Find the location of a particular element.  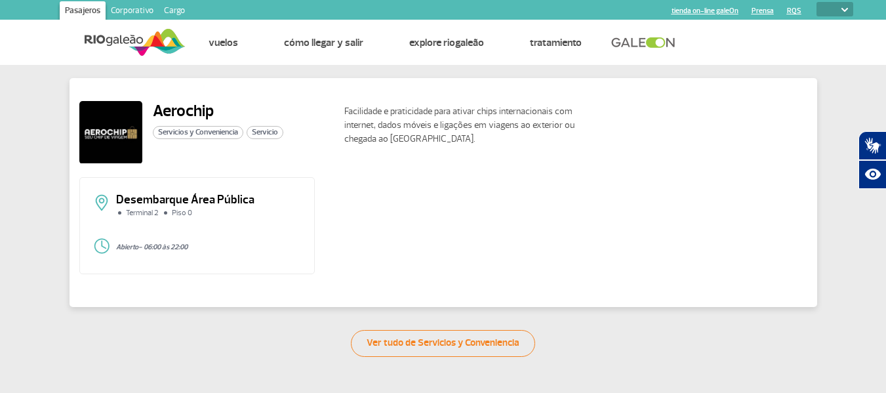

h2: Aerochip is located at coordinates (218, 111).